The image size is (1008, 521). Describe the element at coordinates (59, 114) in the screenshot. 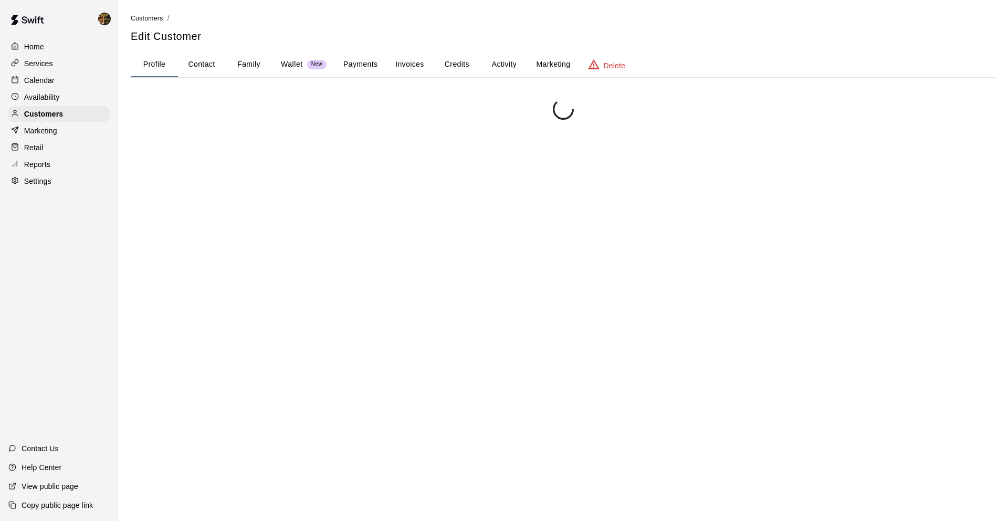

I see `div: Customers` at that location.